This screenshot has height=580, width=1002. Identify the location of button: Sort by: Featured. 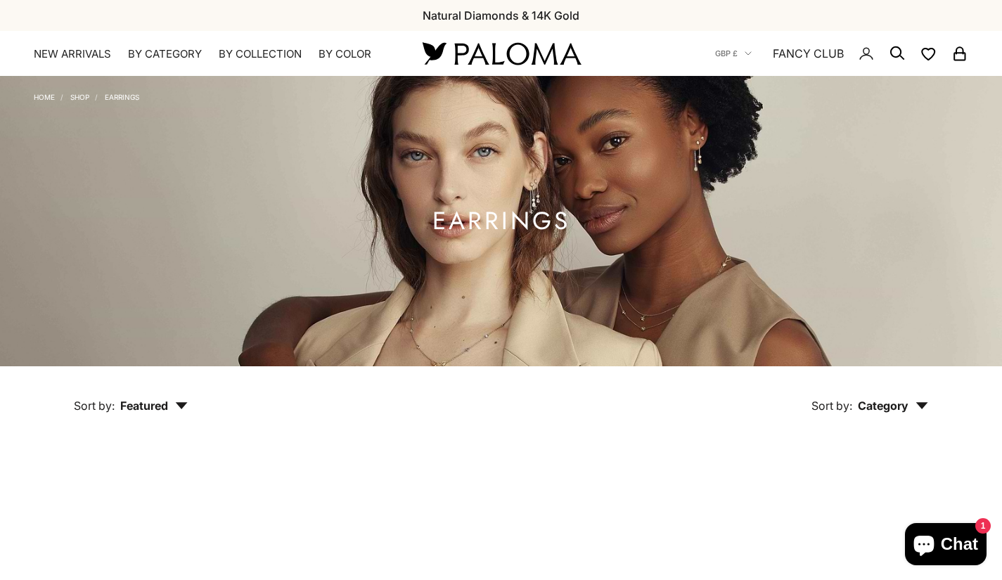
(131, 396).